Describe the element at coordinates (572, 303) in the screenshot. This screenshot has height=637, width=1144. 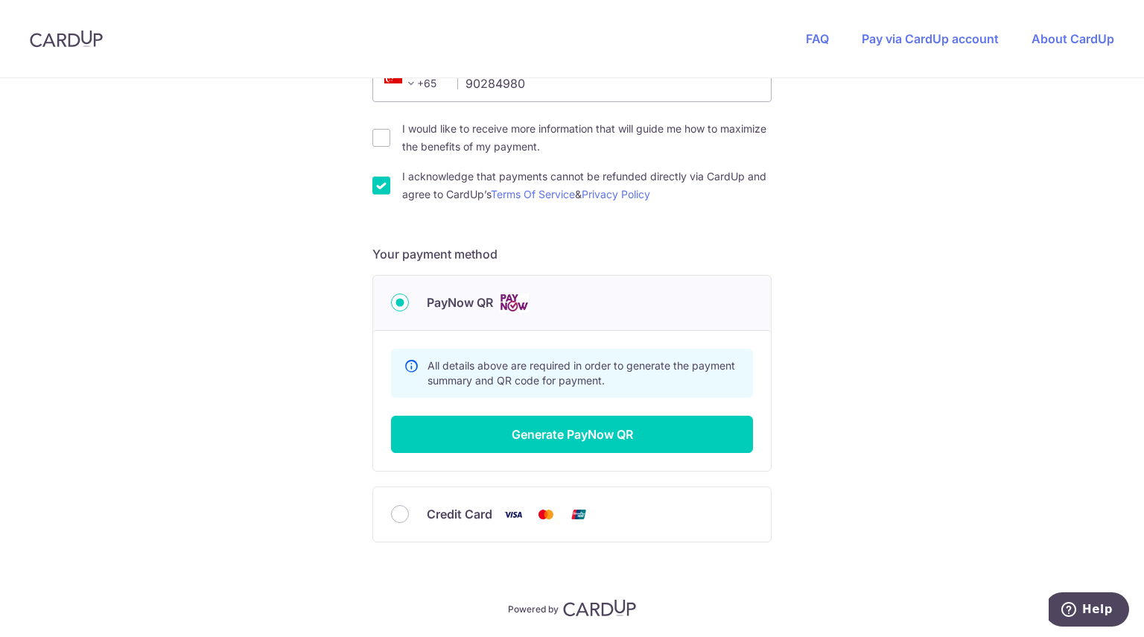
I see `div: PayNow QR Cards logo` at that location.